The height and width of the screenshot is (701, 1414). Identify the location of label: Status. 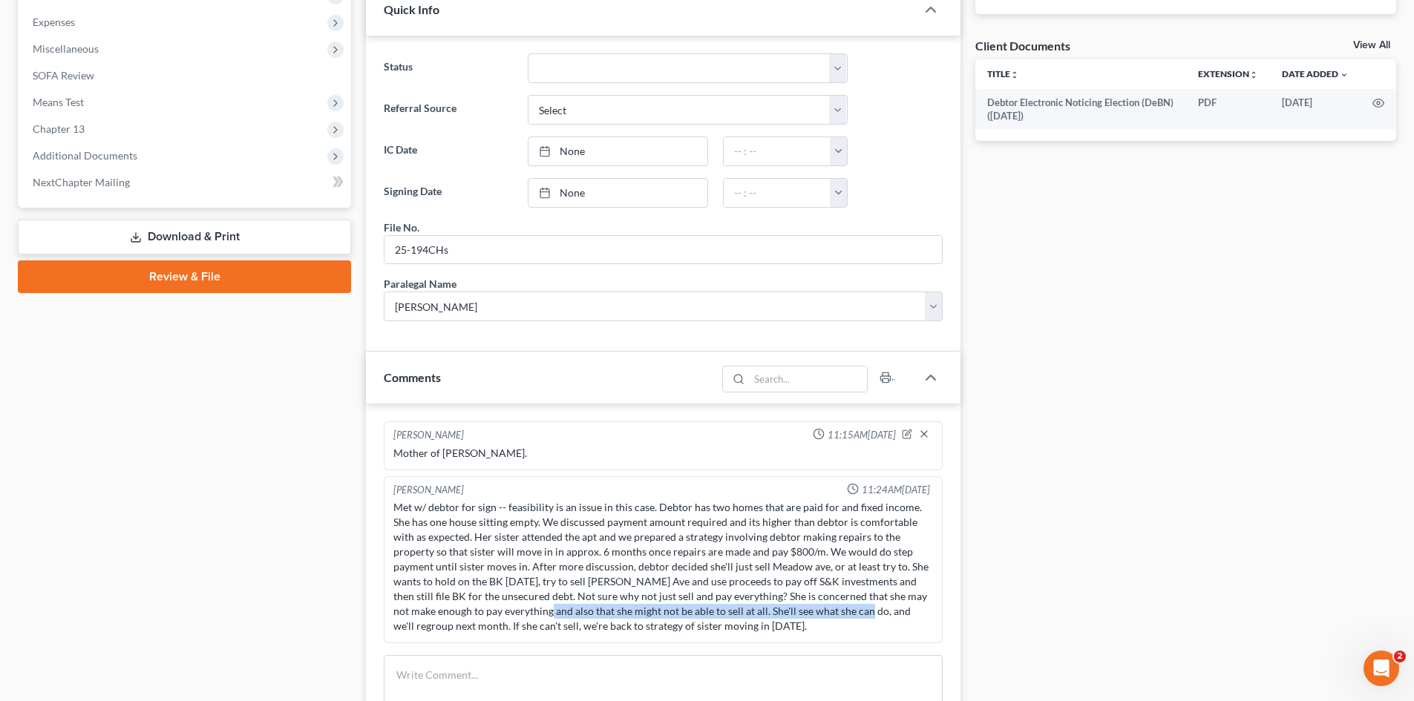
(448, 68).